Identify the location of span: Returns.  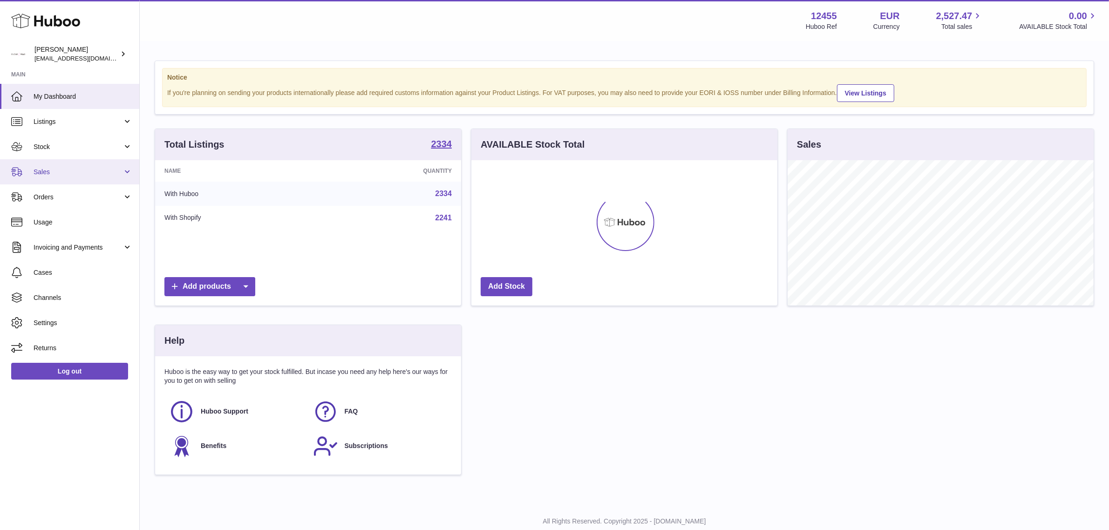
(83, 348).